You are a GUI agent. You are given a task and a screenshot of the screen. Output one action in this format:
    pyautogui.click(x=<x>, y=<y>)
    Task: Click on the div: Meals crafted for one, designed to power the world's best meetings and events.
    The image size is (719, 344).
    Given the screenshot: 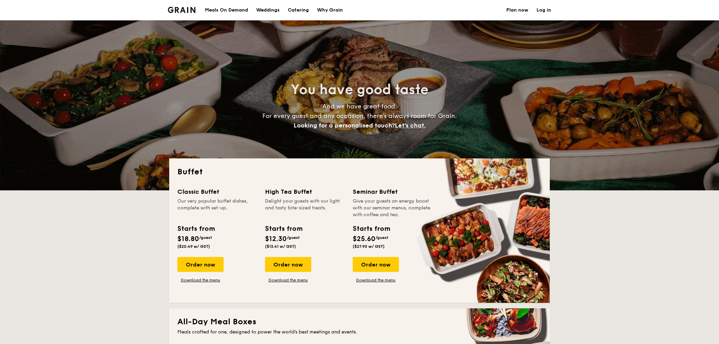 What is the action you would take?
    pyautogui.click(x=359, y=332)
    